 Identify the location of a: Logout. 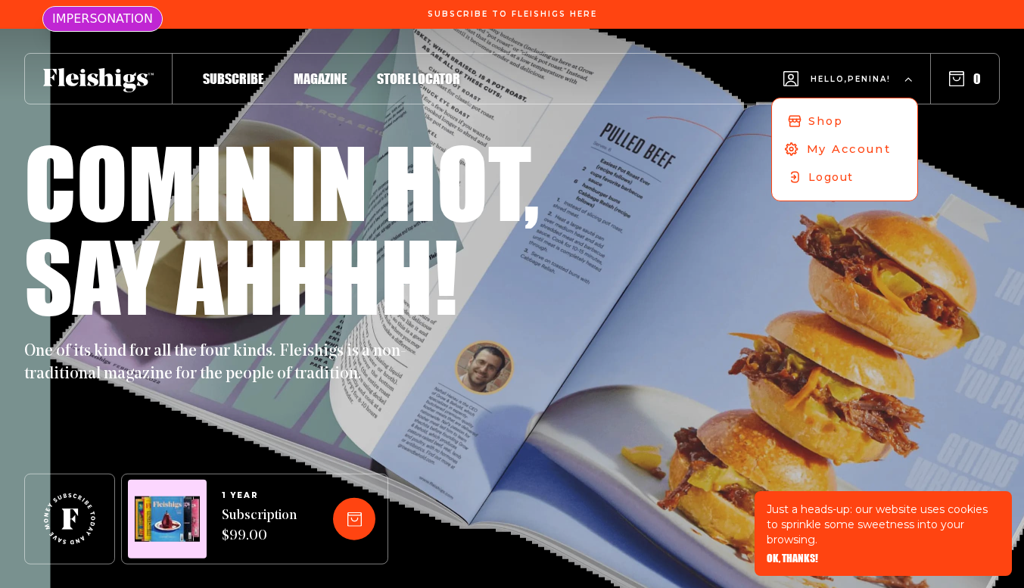
(844, 177).